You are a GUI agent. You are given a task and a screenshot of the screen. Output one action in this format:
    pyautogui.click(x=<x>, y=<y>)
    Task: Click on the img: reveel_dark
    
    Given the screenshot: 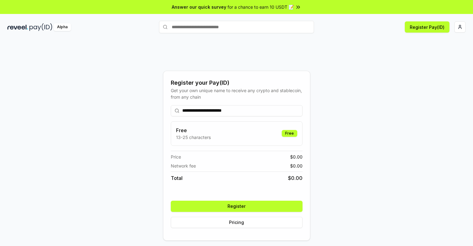 What is the action you would take?
    pyautogui.click(x=18, y=27)
    